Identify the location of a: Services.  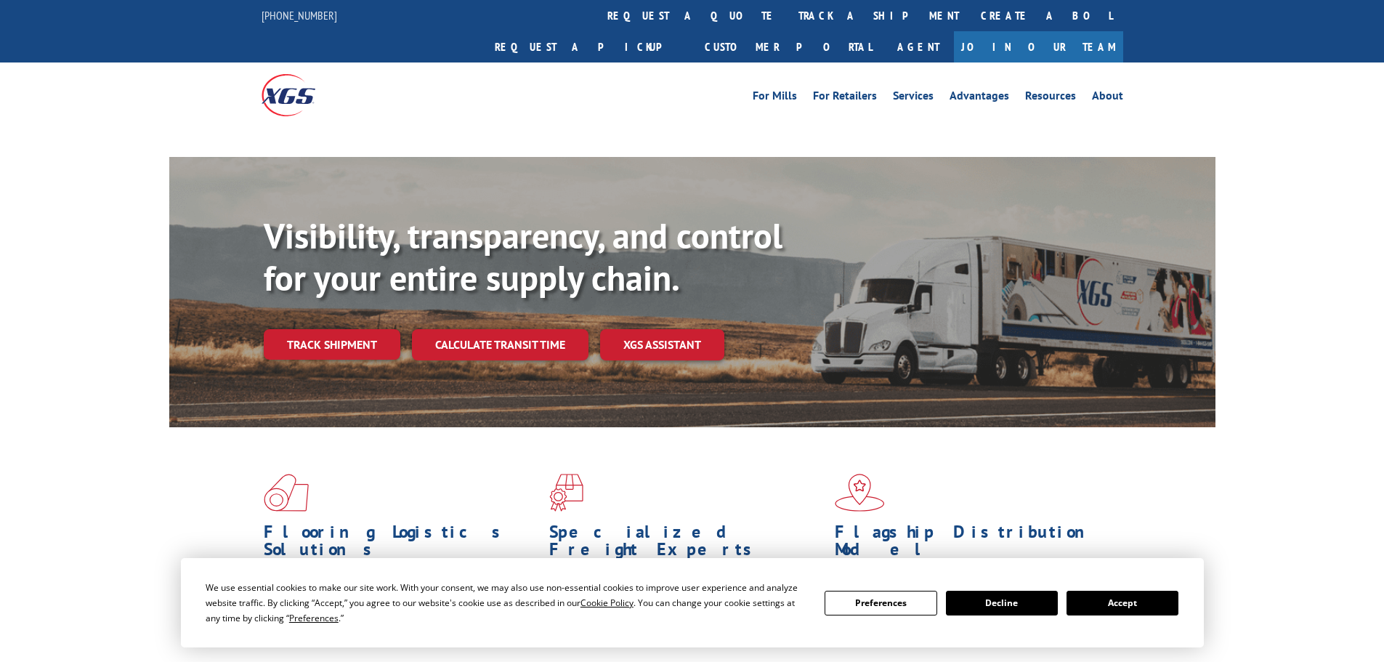
(913, 98).